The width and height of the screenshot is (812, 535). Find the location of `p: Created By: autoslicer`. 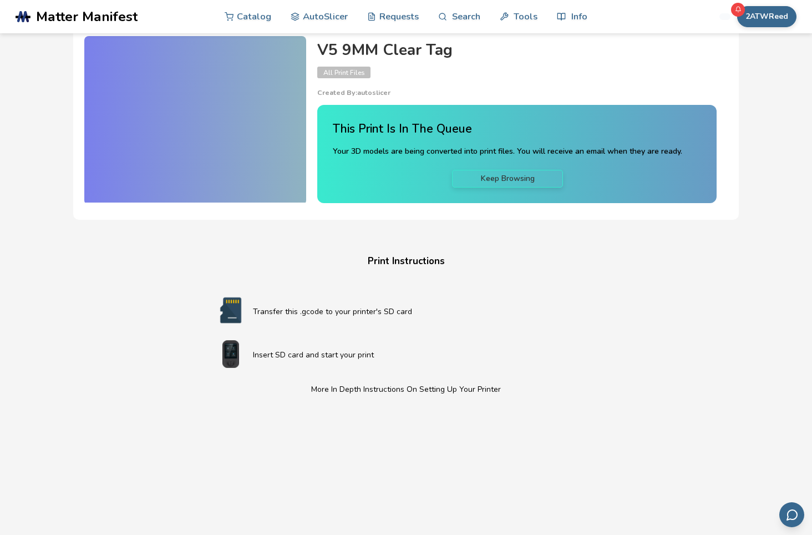

p: Created By: autoslicer is located at coordinates (517, 93).